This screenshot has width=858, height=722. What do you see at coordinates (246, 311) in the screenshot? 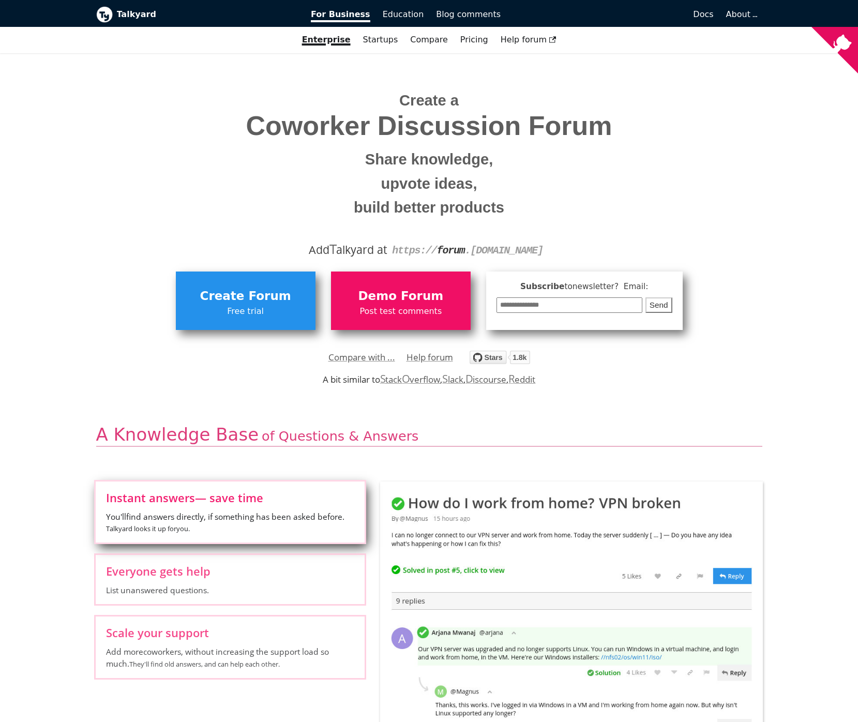
I see `span: Free trial` at bounding box center [246, 311].